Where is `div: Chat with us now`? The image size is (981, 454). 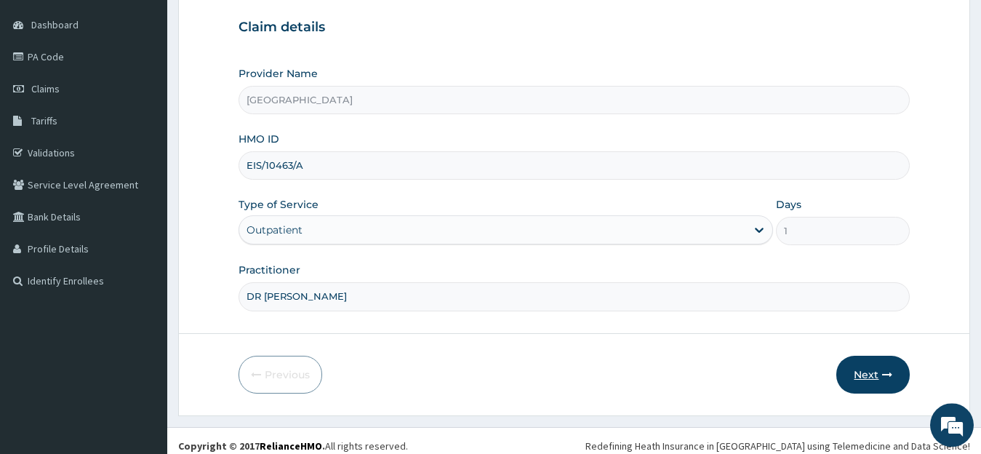
div: Chat with us now is located at coordinates (160, 91).